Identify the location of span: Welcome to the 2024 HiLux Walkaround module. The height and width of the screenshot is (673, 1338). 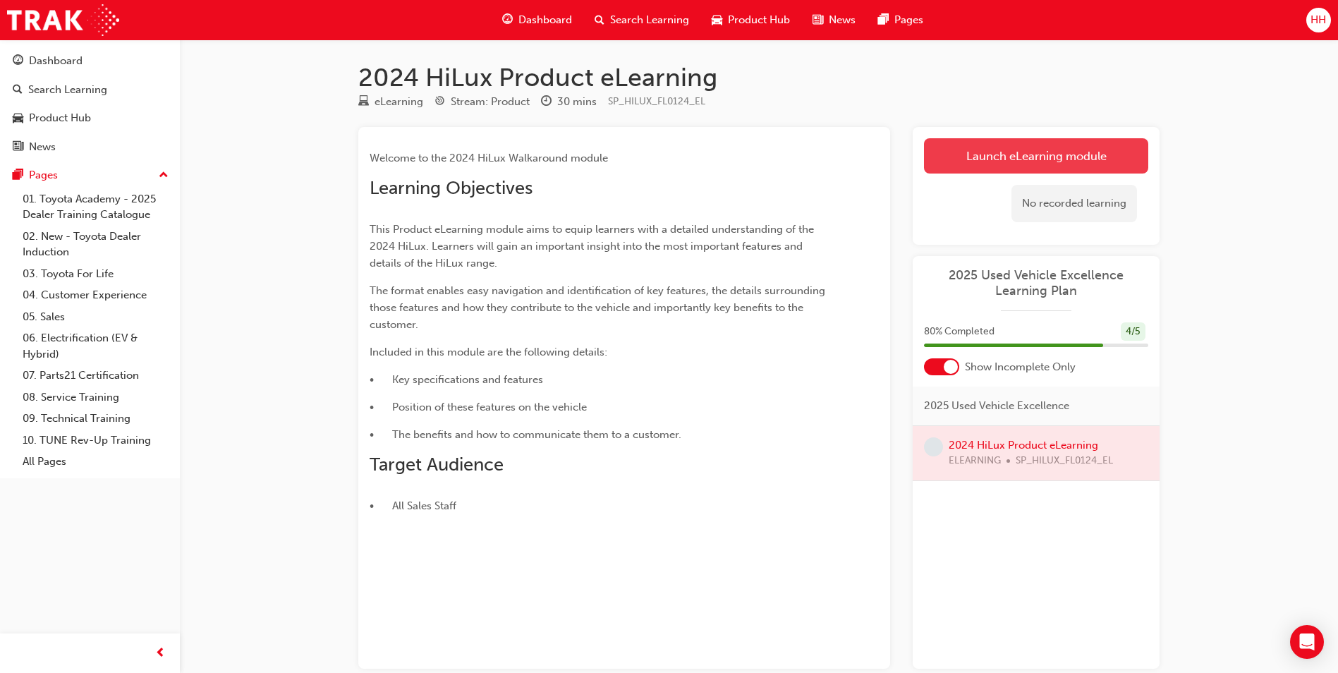
(489, 158).